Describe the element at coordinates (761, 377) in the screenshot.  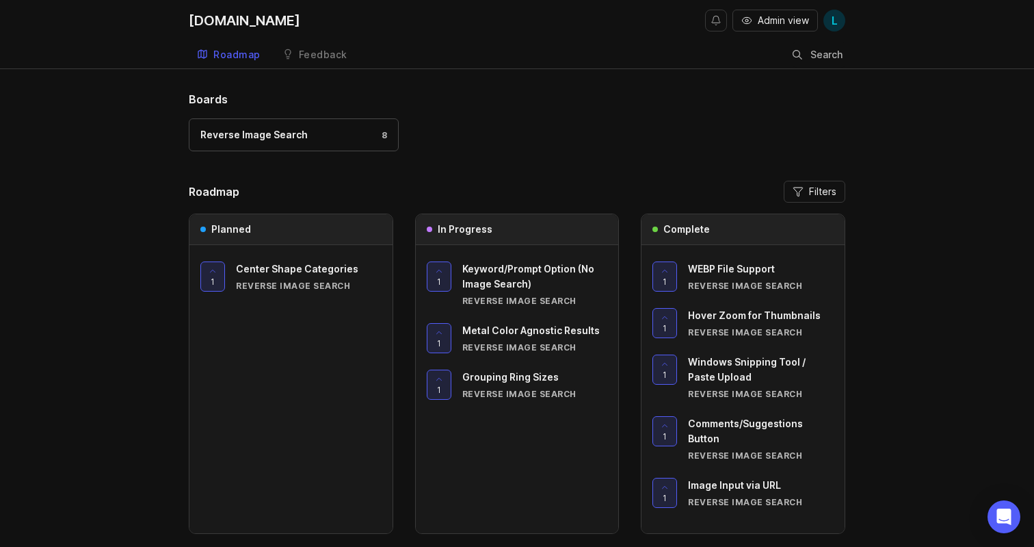
I see `a: Windows Snipping Tool / Paste UploadReverse Image Search` at that location.